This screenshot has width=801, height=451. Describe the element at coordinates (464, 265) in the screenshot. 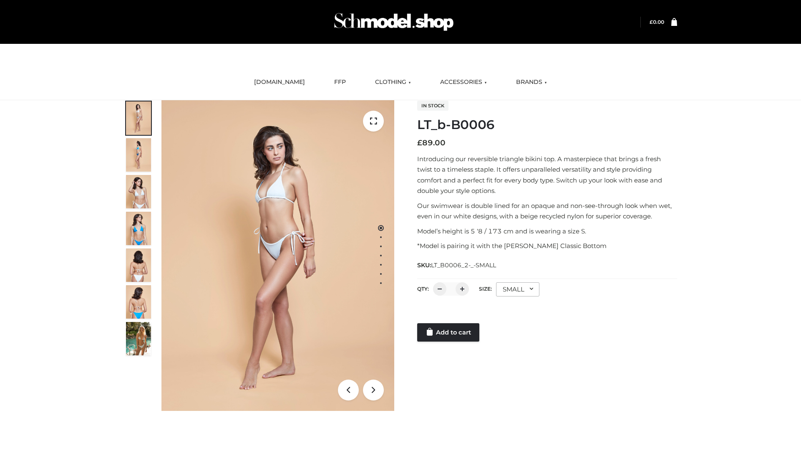

I see `span: LT_B0006_2-_-SMALL` at that location.